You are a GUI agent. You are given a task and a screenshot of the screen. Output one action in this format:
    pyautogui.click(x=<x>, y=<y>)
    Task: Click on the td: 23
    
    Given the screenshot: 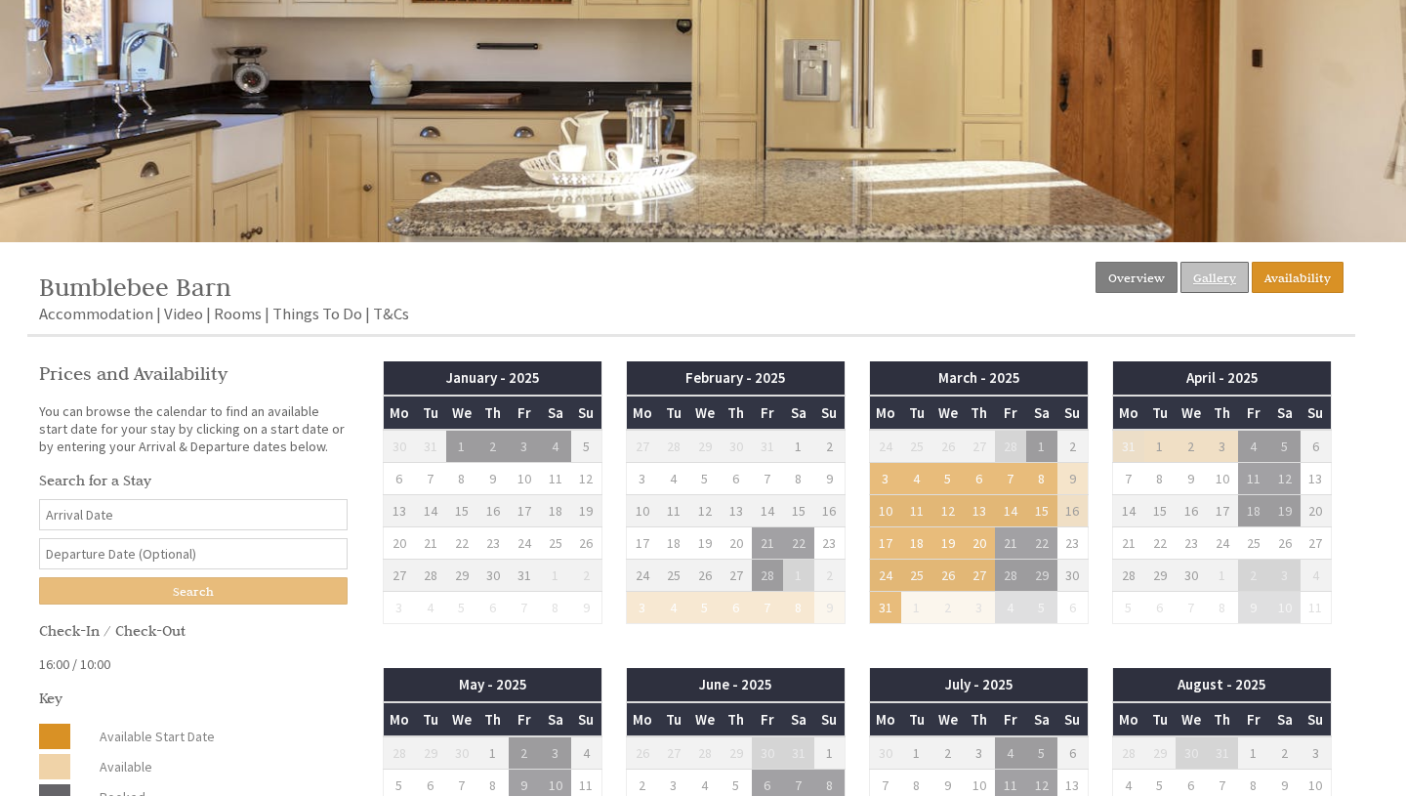 What is the action you would take?
    pyautogui.click(x=1073, y=543)
    